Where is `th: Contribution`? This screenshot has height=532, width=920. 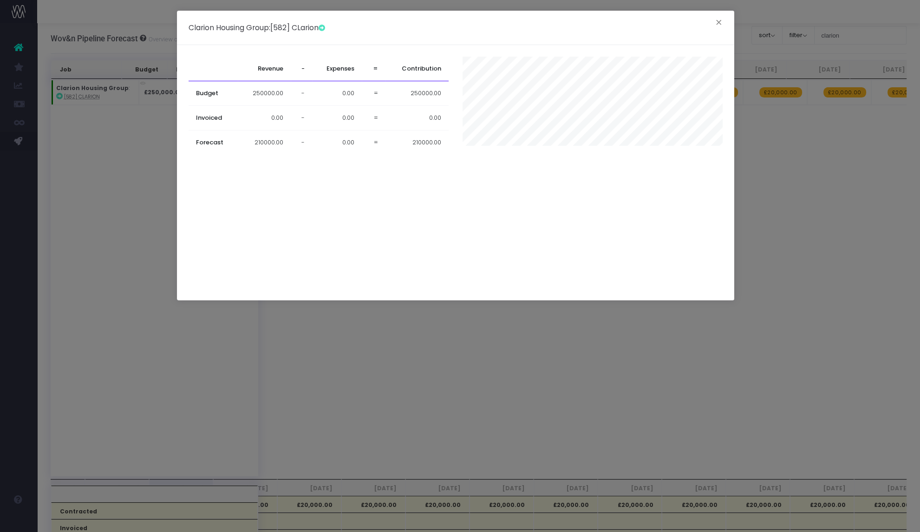
th: Contribution is located at coordinates (417, 69).